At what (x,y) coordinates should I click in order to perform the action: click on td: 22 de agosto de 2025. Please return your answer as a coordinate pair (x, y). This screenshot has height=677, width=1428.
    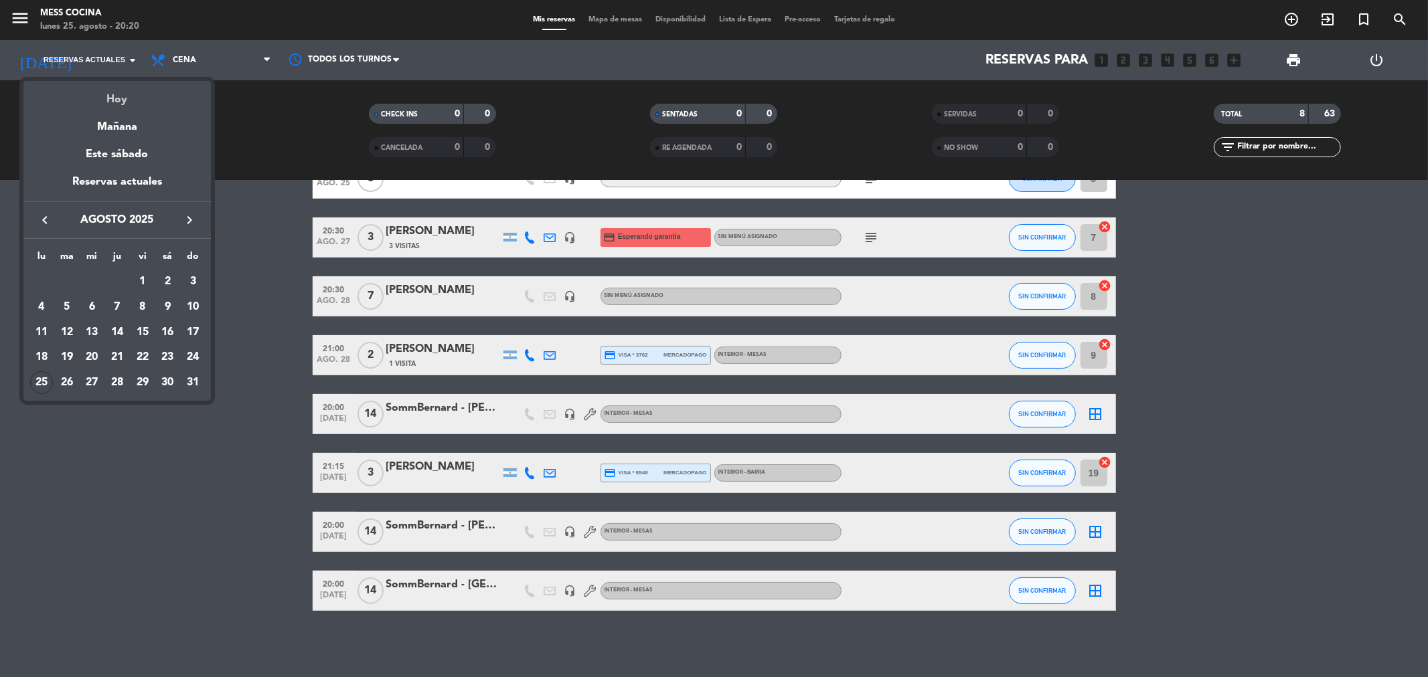
    Looking at the image, I should click on (143, 358).